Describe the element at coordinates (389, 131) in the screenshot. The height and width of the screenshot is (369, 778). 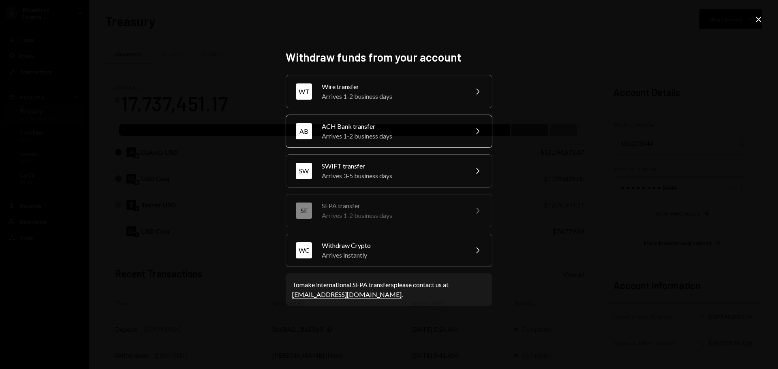
I see `button: ABACH Bank transferArrives 1-2 business days` at that location.